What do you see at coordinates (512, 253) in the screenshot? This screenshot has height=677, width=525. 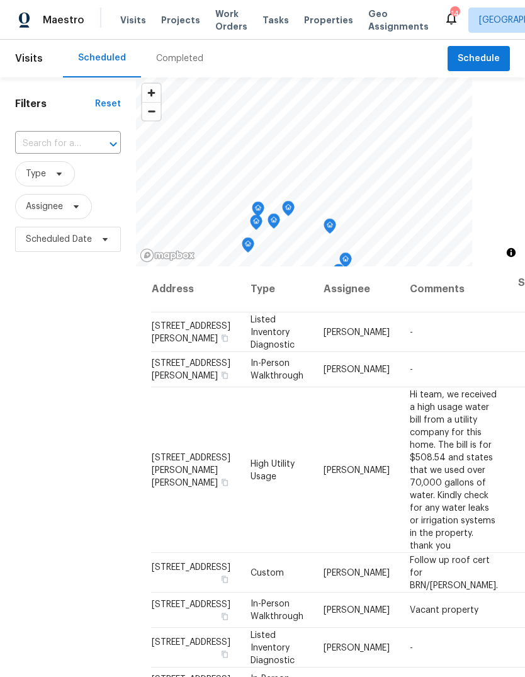 I see `span: Toggle attribution` at bounding box center [512, 253].